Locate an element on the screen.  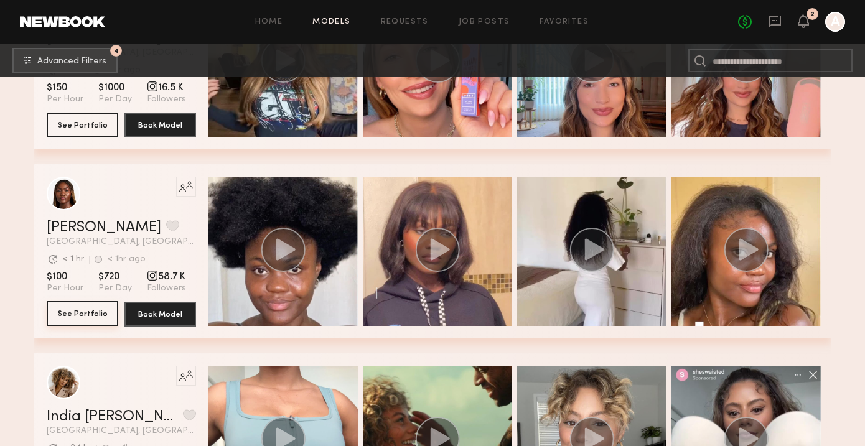
a: Favorites is located at coordinates (564, 22).